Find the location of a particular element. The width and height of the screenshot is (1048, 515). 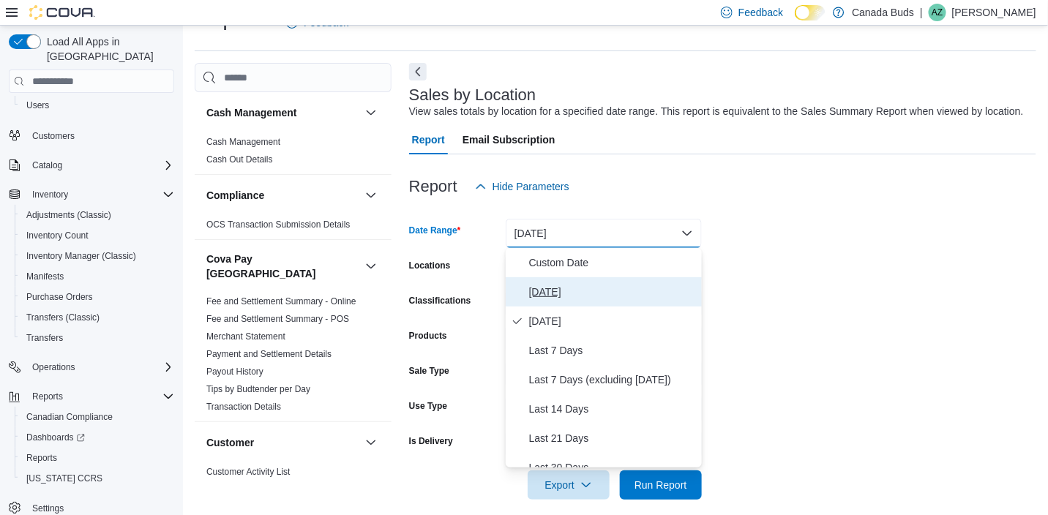

label: Use Type is located at coordinates (428, 406).